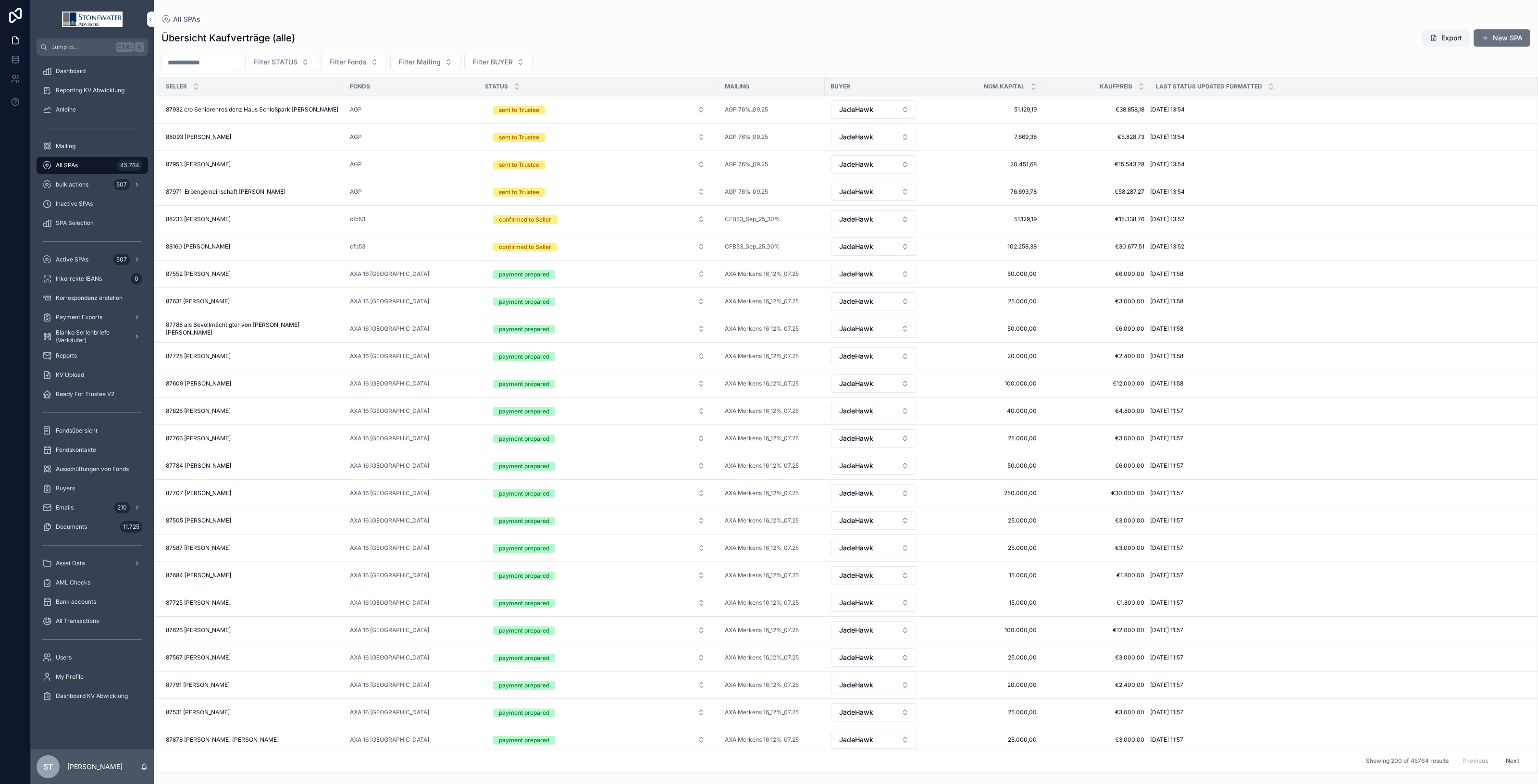 The width and height of the screenshot is (1538, 784). I want to click on a: €15.338,76, so click(1096, 219).